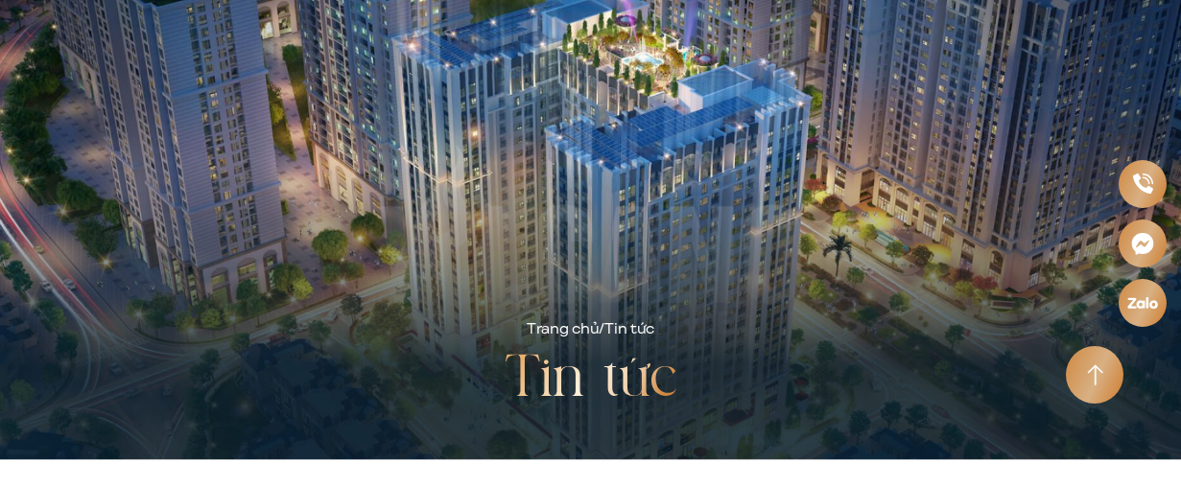  Describe the element at coordinates (1141, 183) in the screenshot. I see `img: Phone icon` at that location.